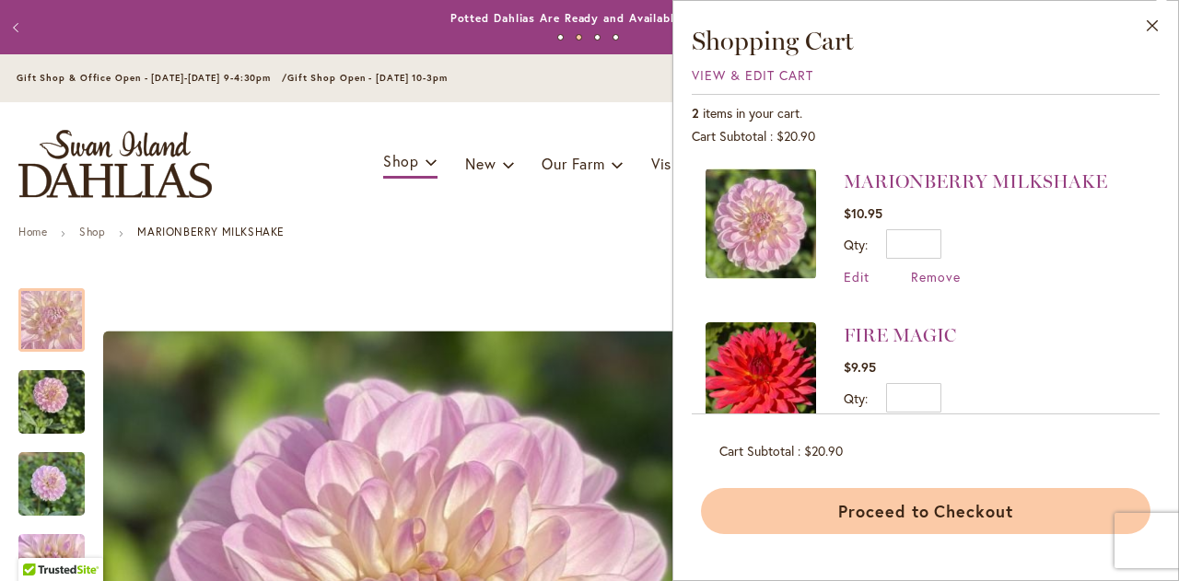 This screenshot has height=581, width=1179. I want to click on span: Shopping Cart, so click(773, 41).